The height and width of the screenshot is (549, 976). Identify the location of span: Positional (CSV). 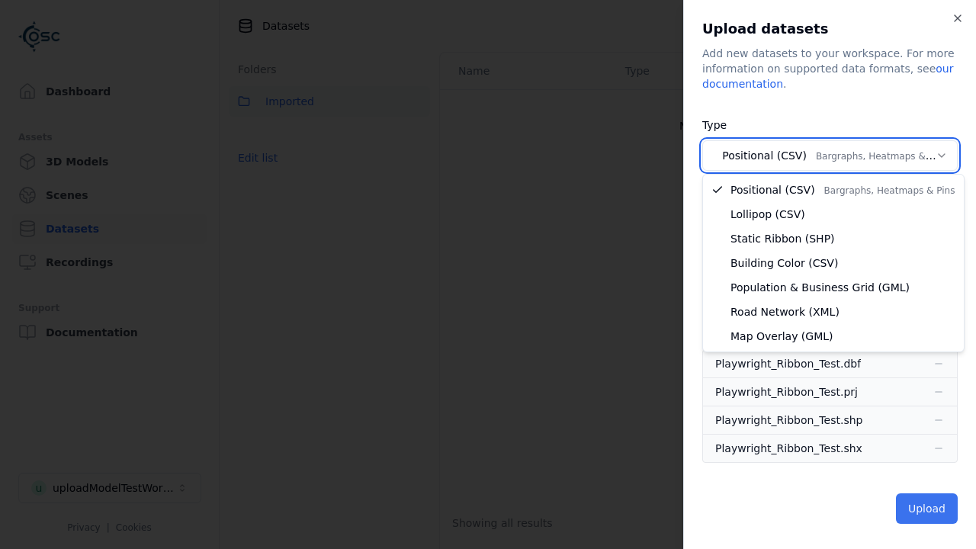
(842, 190).